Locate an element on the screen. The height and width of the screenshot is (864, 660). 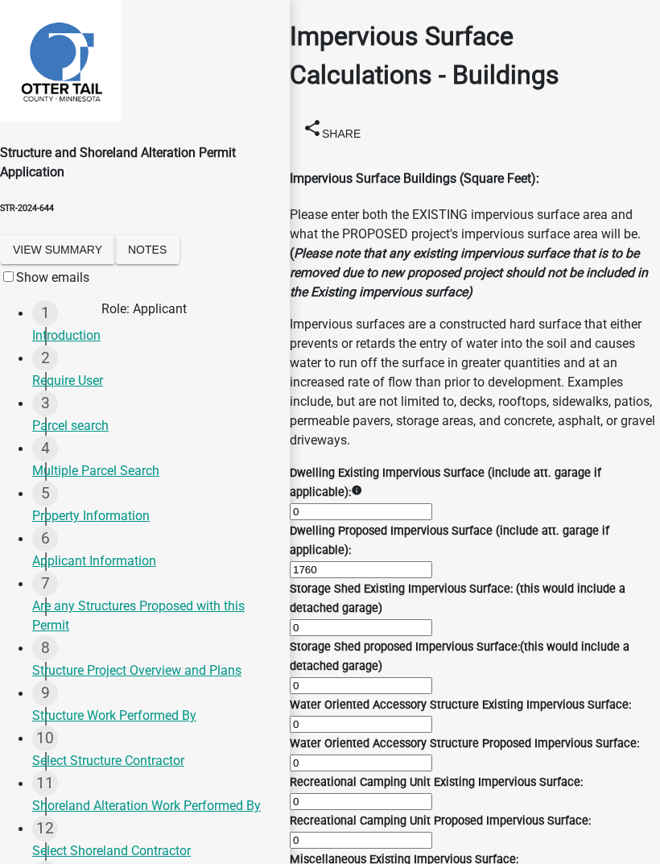
div: Applicant Information is located at coordinates (155, 561).